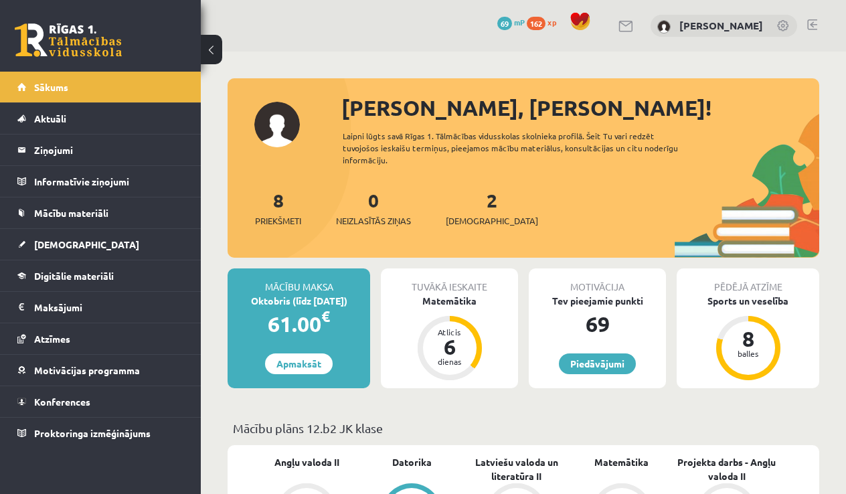  I want to click on span: Digitālie materiāli, so click(74, 276).